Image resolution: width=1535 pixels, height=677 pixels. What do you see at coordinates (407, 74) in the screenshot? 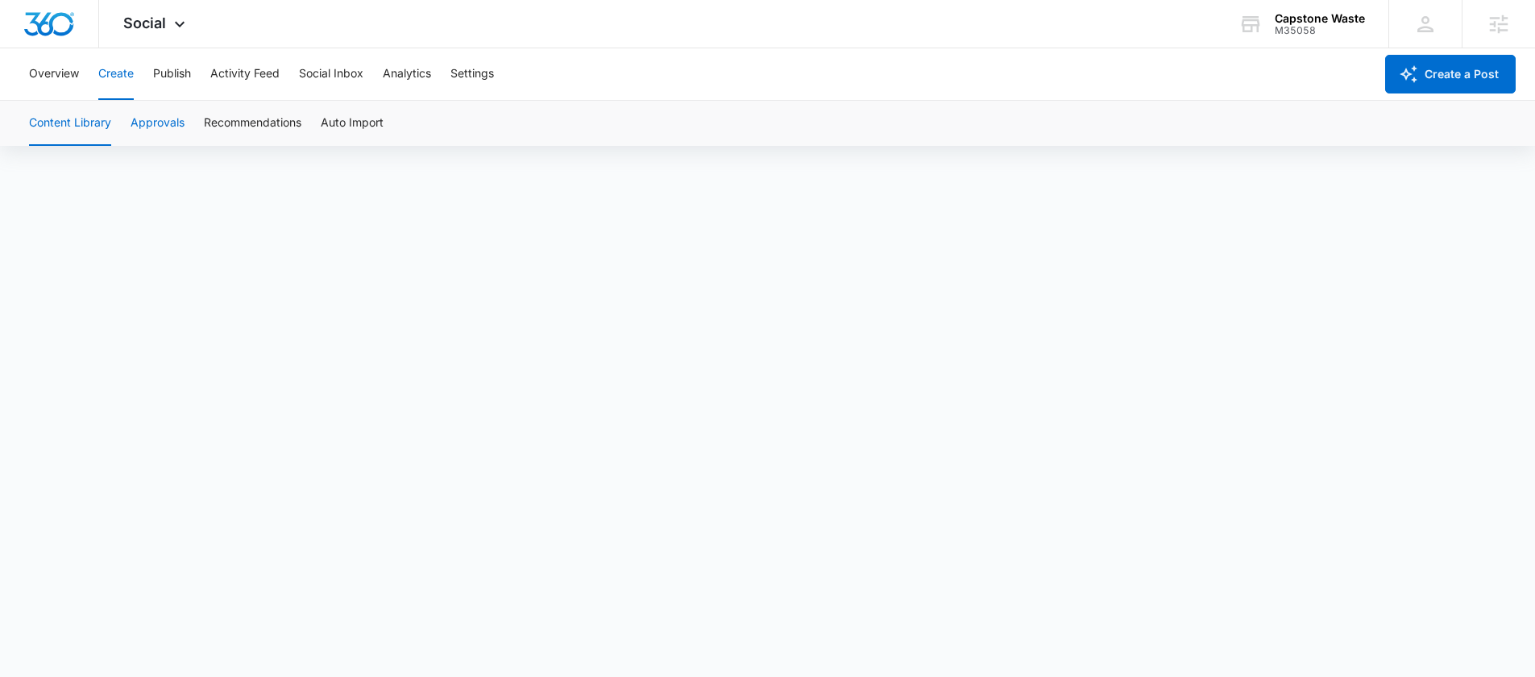
I see `button: Analytics` at bounding box center [407, 74].